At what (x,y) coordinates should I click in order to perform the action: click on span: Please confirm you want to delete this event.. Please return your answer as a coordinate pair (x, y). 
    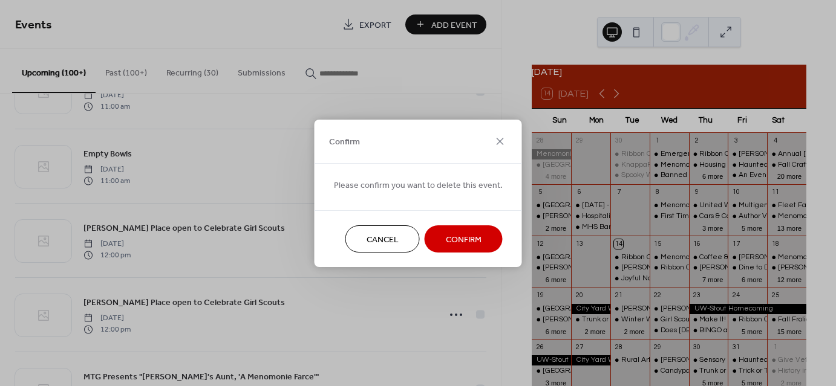
    Looking at the image, I should click on (418, 185).